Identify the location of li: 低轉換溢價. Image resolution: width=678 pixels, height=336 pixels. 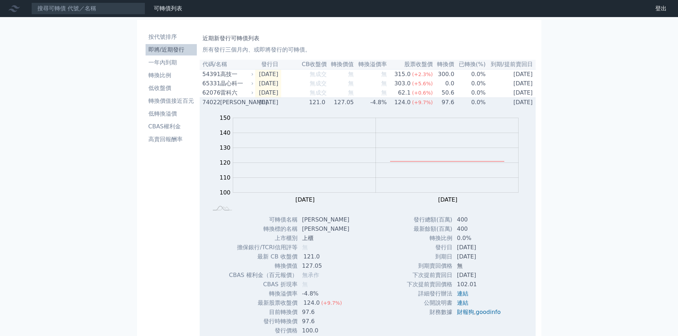
(171, 114).